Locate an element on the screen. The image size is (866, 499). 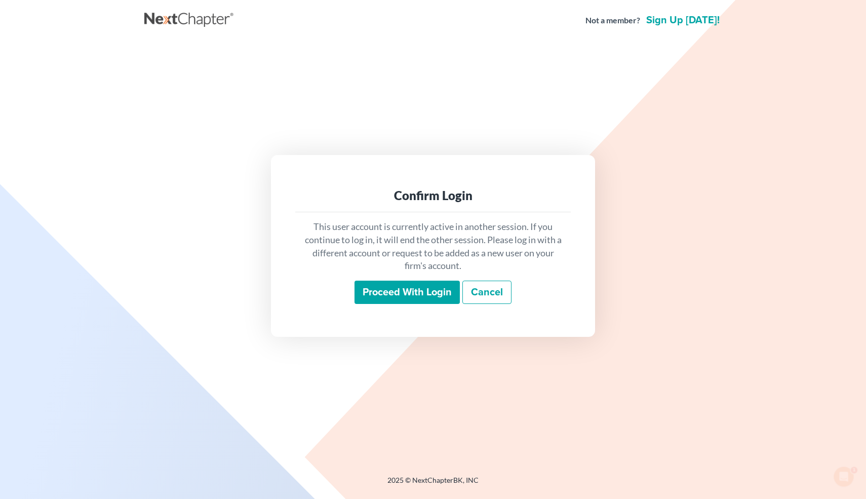
strong: Not a member? is located at coordinates (613, 20).